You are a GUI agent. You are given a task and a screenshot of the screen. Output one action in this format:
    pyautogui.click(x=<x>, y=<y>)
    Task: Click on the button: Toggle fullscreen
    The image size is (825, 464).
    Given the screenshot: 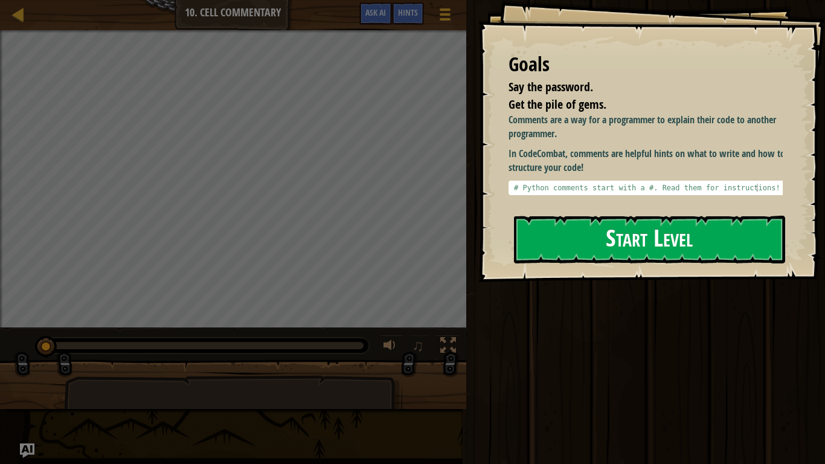 What is the action you would take?
    pyautogui.click(x=448, y=347)
    